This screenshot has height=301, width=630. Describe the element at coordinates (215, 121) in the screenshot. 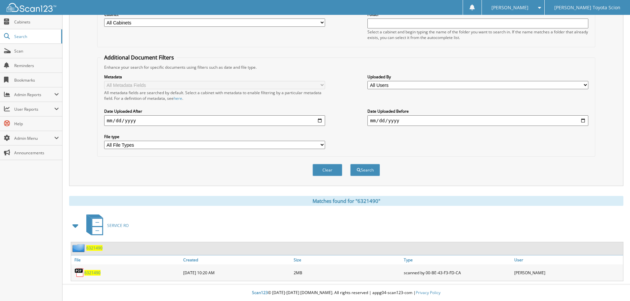

I see `input: start` at that location.